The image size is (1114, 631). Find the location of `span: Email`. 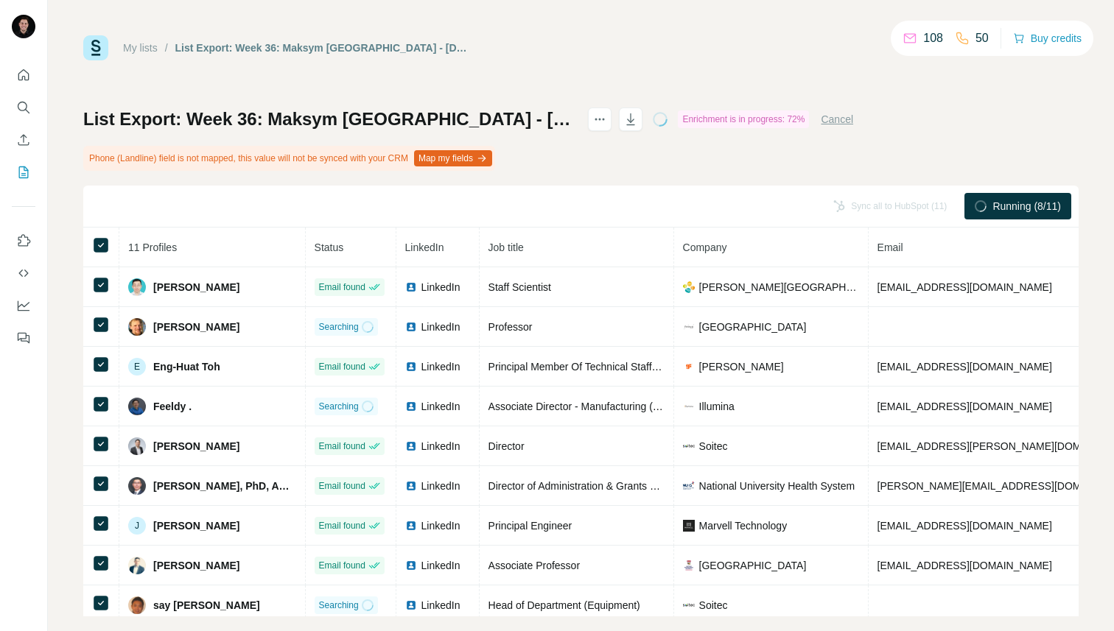

span: Email is located at coordinates (890, 247).